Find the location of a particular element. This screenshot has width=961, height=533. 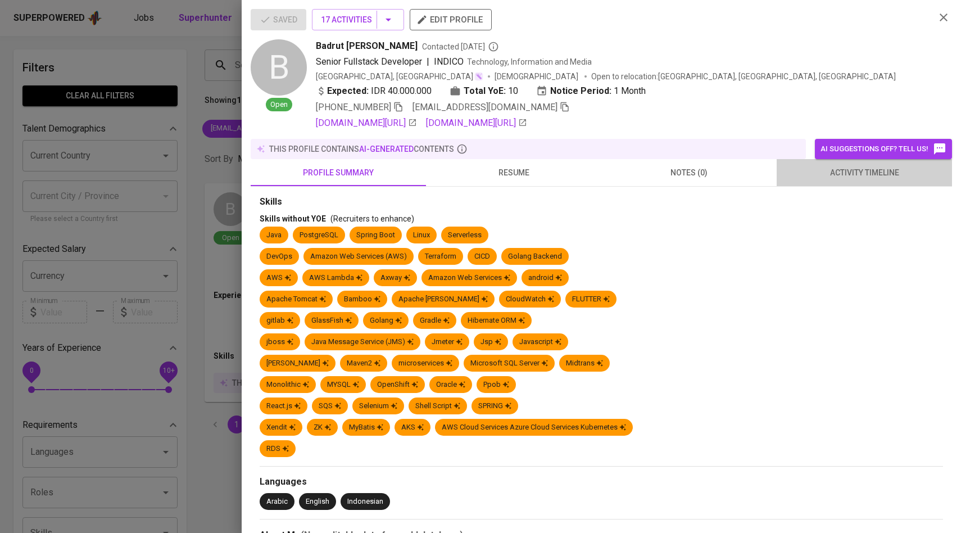

div: Hibernate ORM is located at coordinates (496, 320).